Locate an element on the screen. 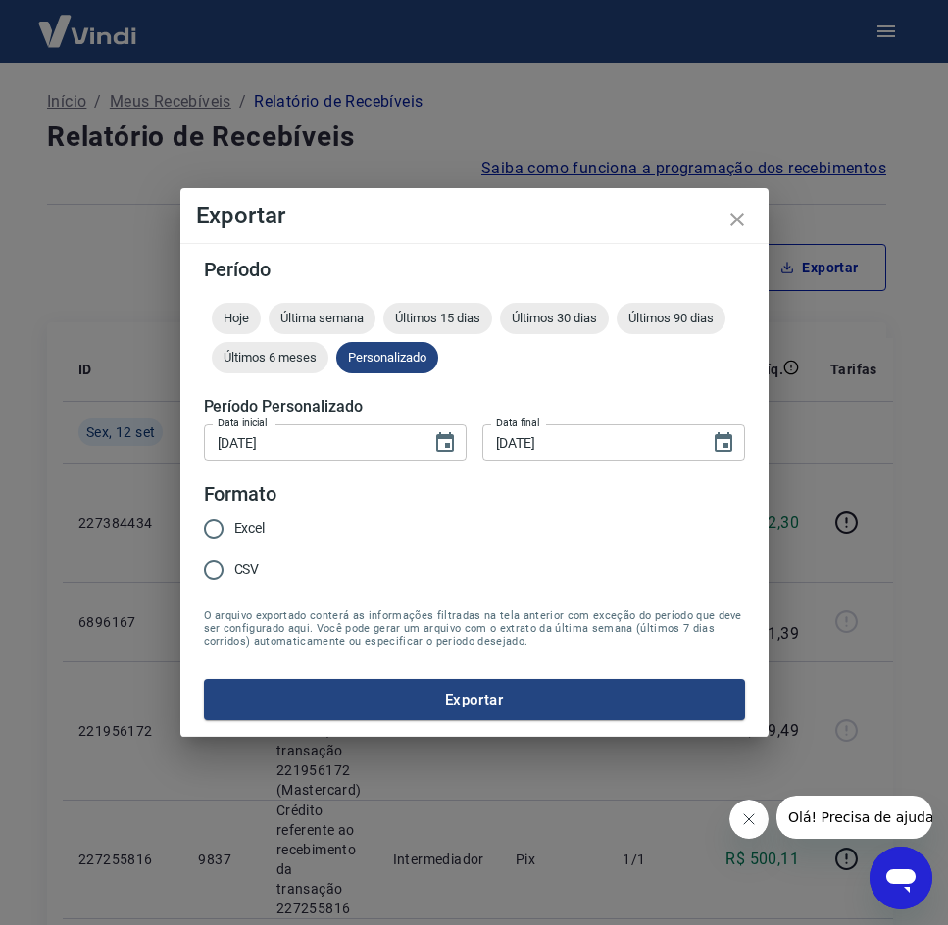 The image size is (948, 925). h5: Período is located at coordinates (474, 270).